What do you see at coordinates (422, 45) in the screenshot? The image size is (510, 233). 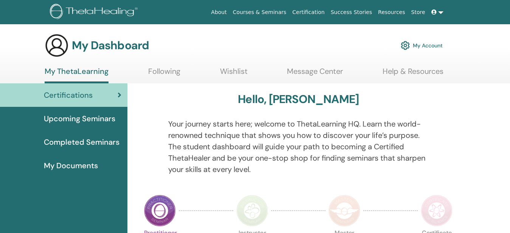 I see `a: My Account` at bounding box center [422, 45].